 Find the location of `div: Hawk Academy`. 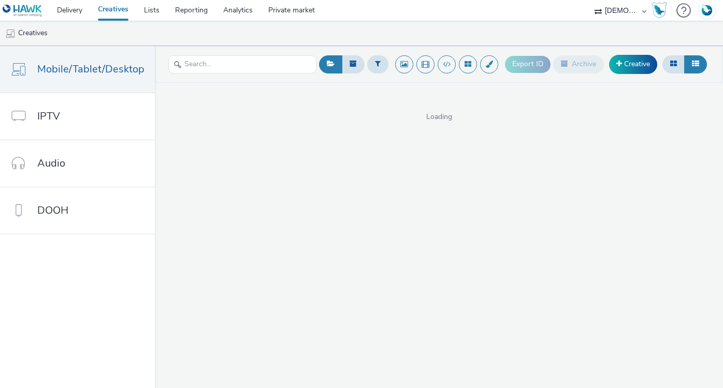

div: Hawk Academy is located at coordinates (659, 10).